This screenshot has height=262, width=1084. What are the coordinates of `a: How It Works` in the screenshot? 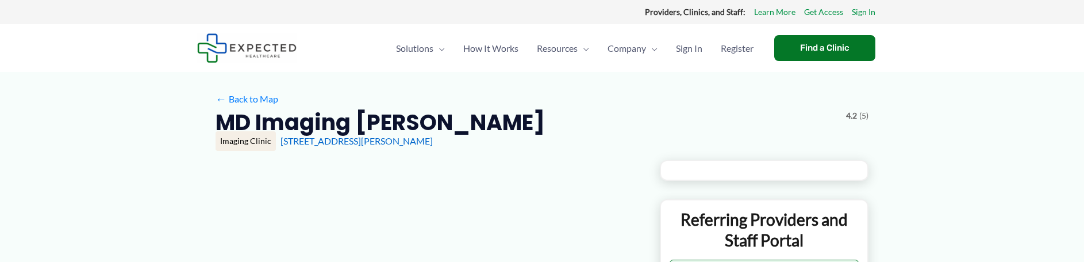 It's located at (491, 48).